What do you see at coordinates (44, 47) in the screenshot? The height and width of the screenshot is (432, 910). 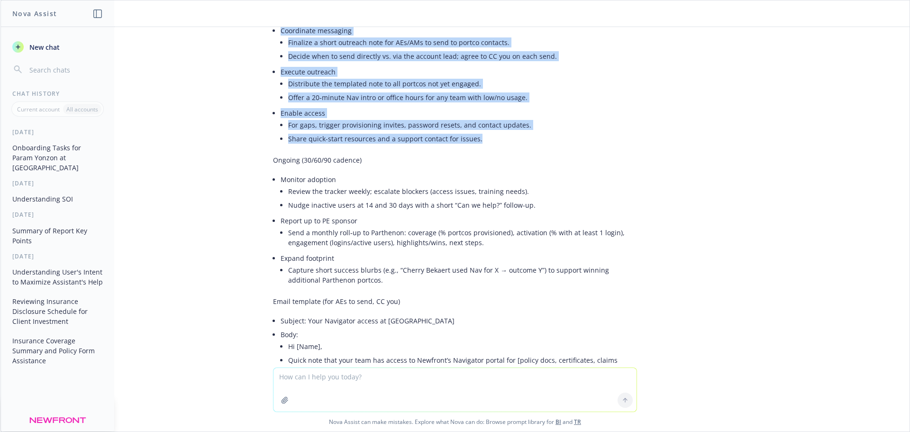 I see `span: New chat` at bounding box center [44, 47].